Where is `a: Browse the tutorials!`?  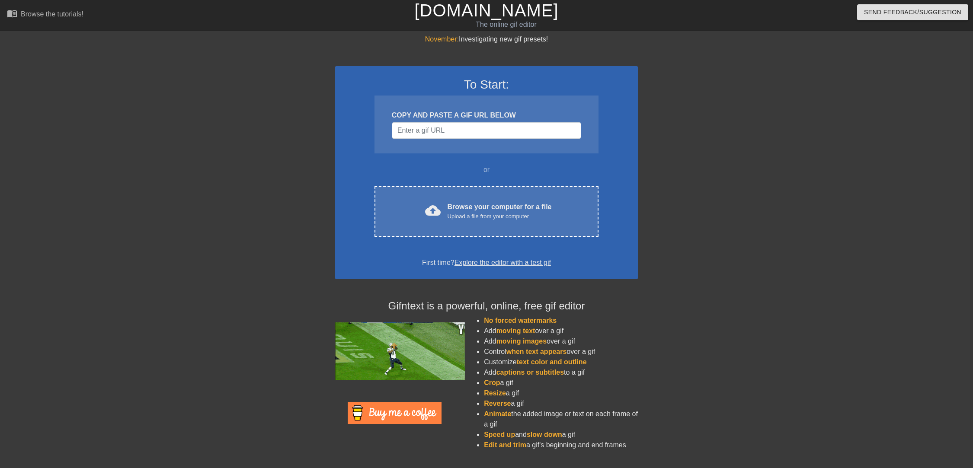
a: Browse the tutorials! is located at coordinates (45, 15).